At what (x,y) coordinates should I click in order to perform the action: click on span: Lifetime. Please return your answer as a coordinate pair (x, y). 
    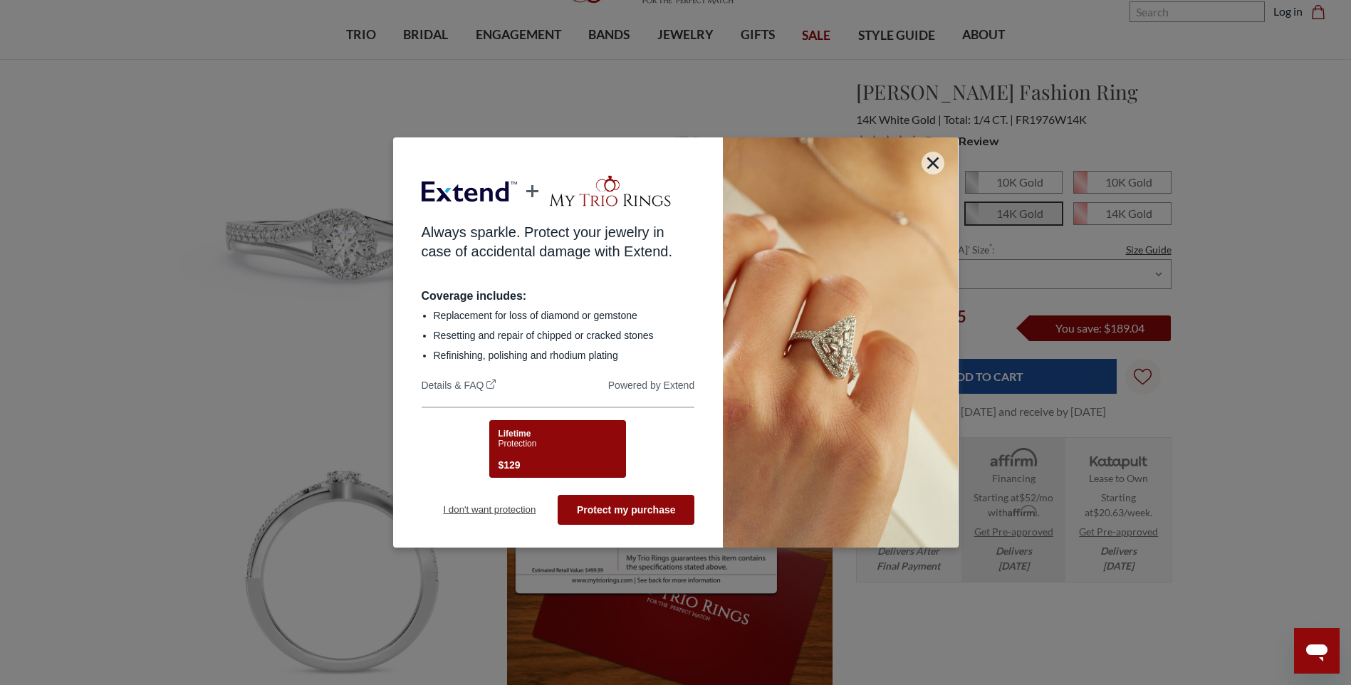
    Looking at the image, I should click on (514, 434).